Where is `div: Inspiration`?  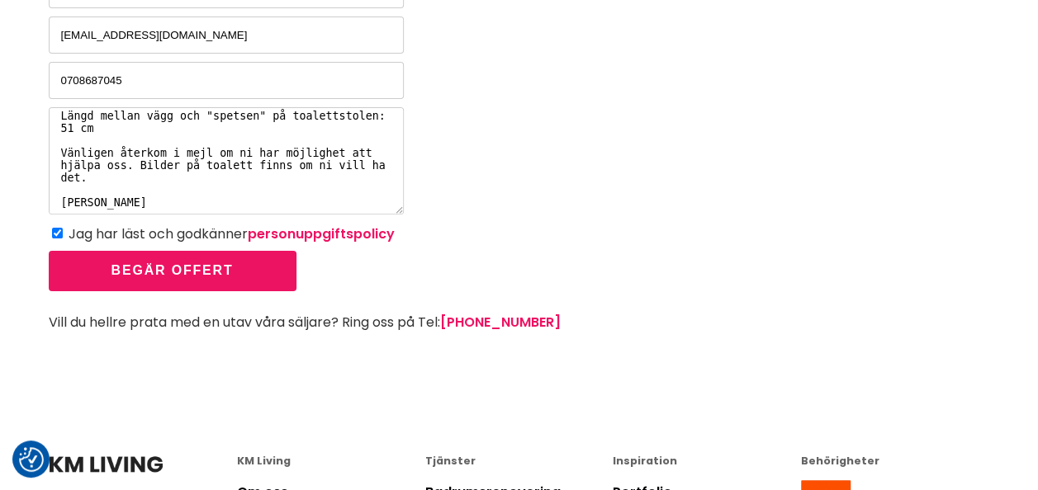
div: Inspiration is located at coordinates (706, 462).